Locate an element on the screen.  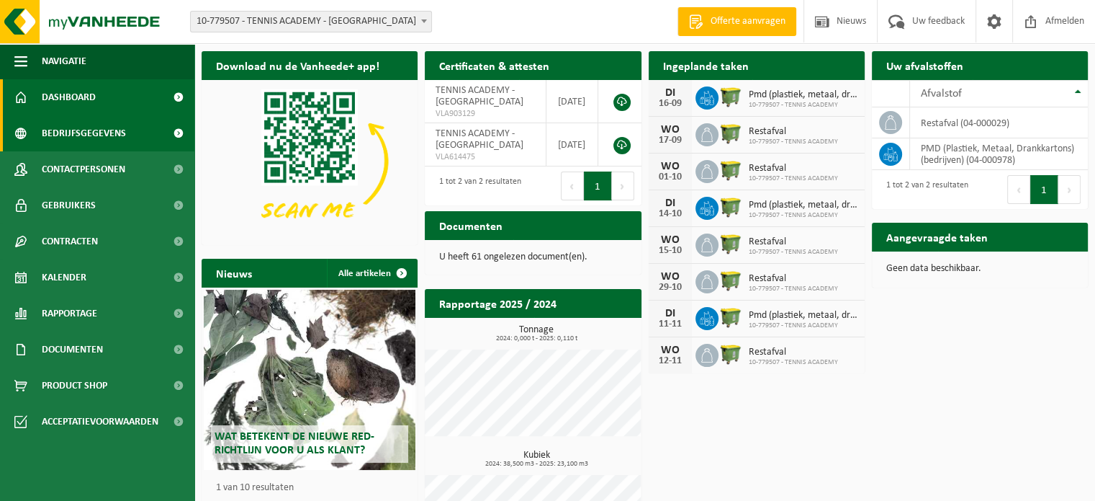
span: Gebruikers is located at coordinates (68, 205).